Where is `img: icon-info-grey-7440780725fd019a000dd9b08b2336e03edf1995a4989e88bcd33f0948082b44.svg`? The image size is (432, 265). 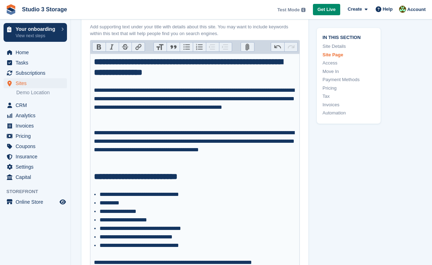 img: icon-info-grey-7440780725fd019a000dd9b08b2336e03edf1995a4989e88bcd33f0948082b44.svg is located at coordinates (303, 10).